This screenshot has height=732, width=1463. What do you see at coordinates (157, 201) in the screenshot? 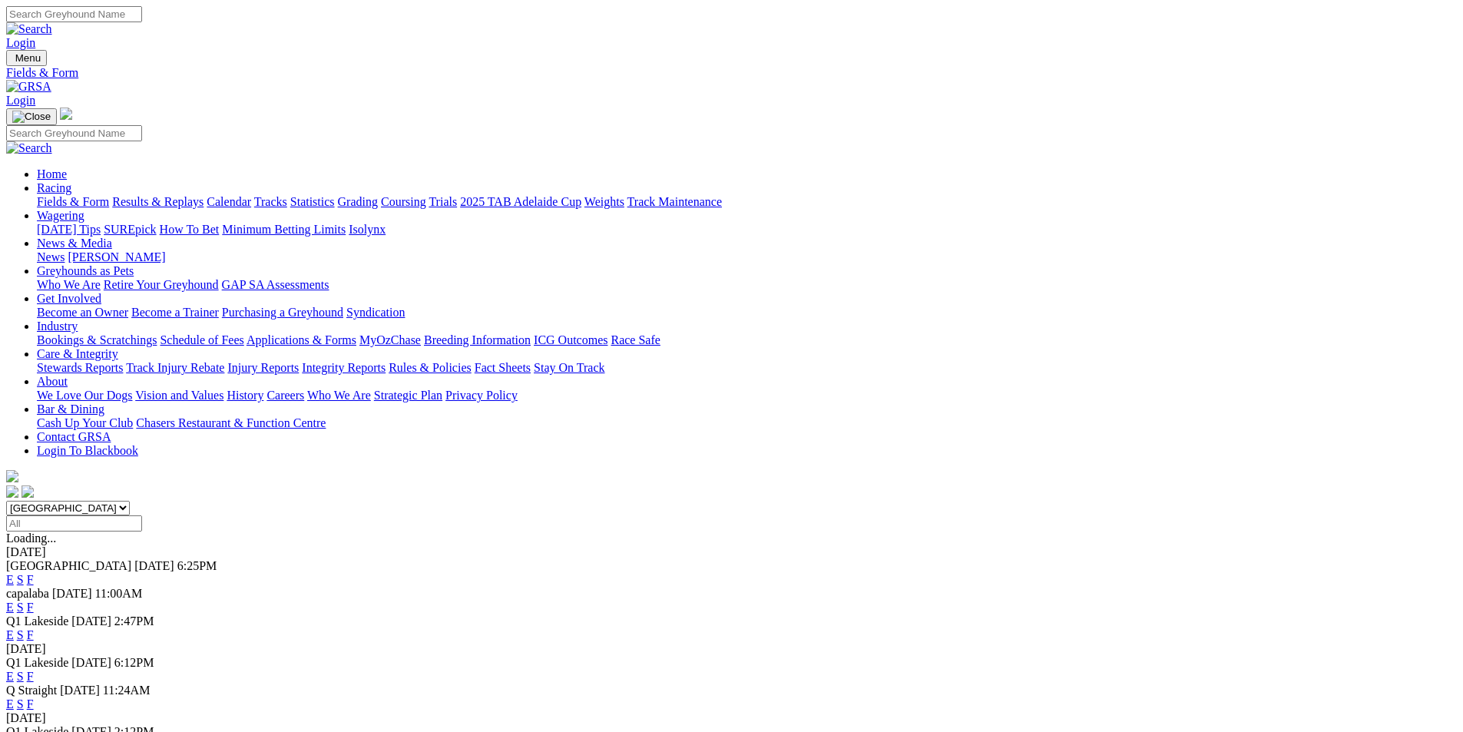
I see `a: Results & Replays` at bounding box center [157, 201].